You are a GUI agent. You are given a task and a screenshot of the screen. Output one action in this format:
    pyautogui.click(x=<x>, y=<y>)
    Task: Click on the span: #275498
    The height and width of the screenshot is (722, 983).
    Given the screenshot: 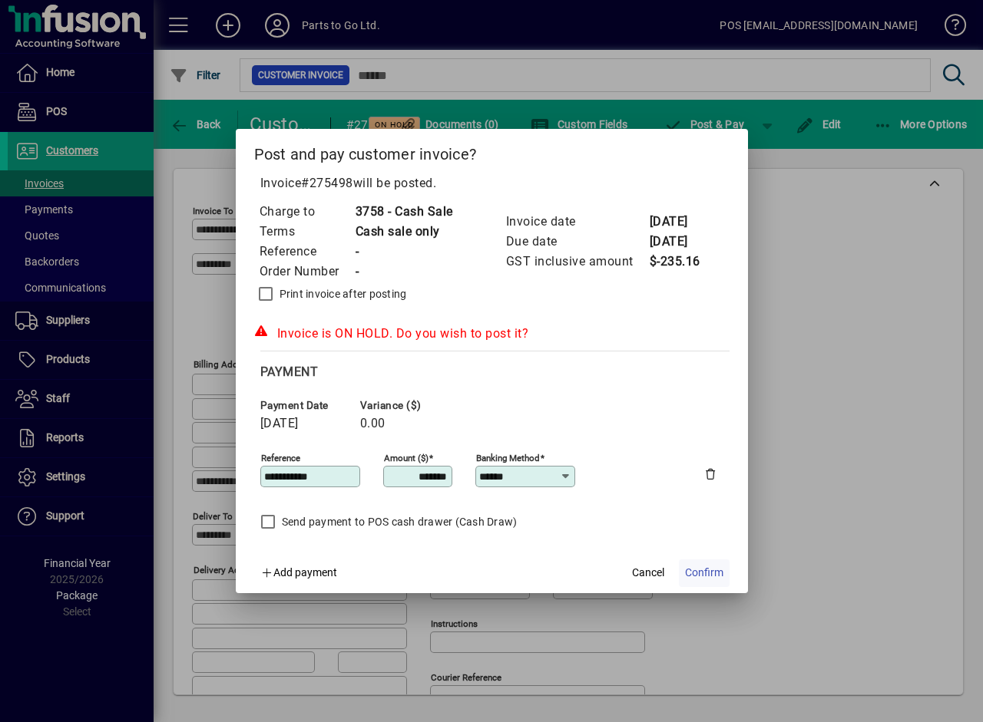 What is the action you would take?
    pyautogui.click(x=327, y=183)
    